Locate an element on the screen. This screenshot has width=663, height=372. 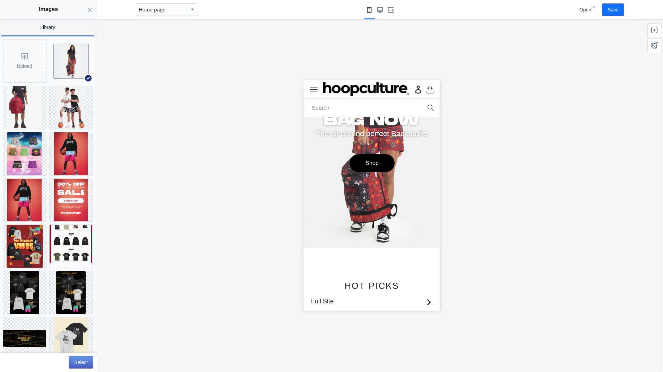
h2: HOT PICKS is located at coordinates (68, 206).